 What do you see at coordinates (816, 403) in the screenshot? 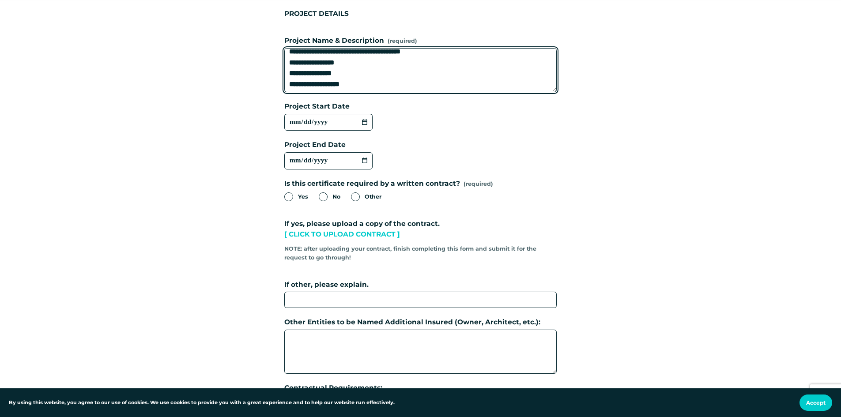
I see `span: Accept` at bounding box center [816, 403].